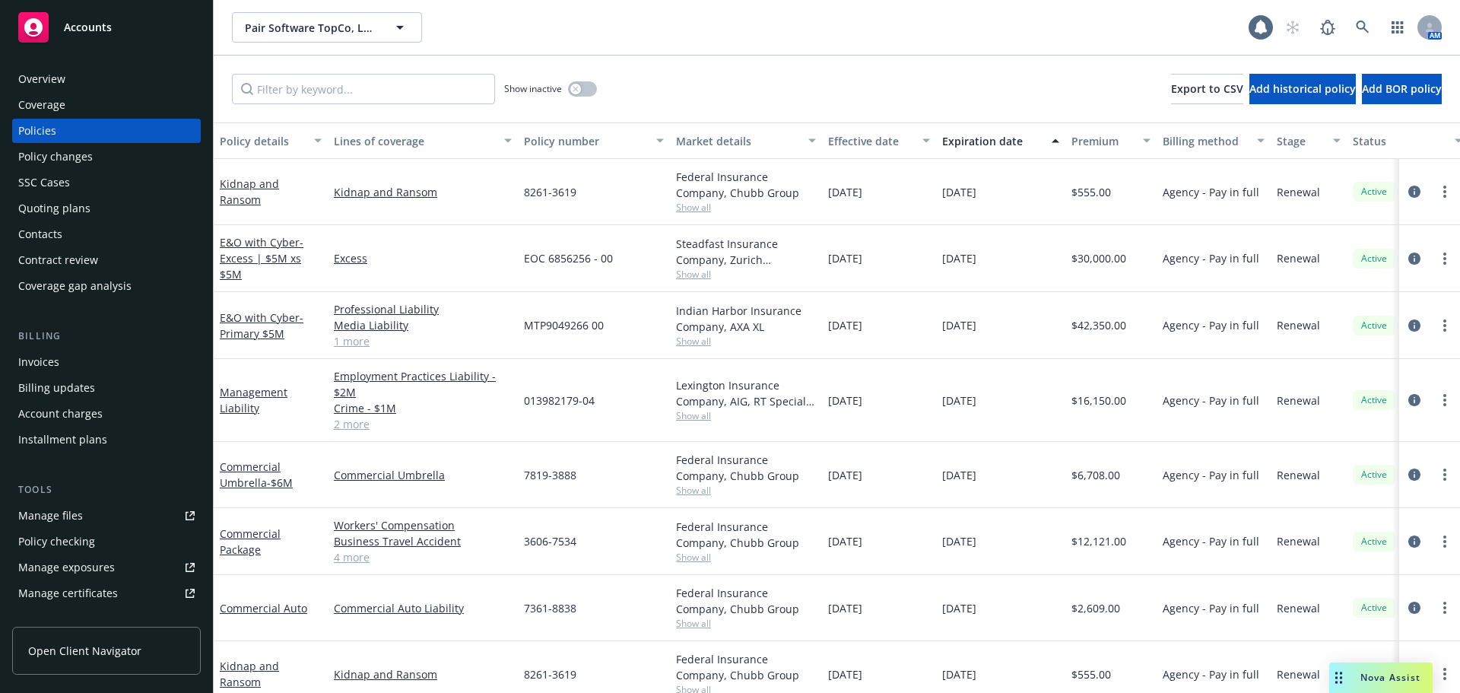 Image resolution: width=1460 pixels, height=693 pixels. Describe the element at coordinates (106, 286) in the screenshot. I see `a: Coverage gap analysis` at that location.